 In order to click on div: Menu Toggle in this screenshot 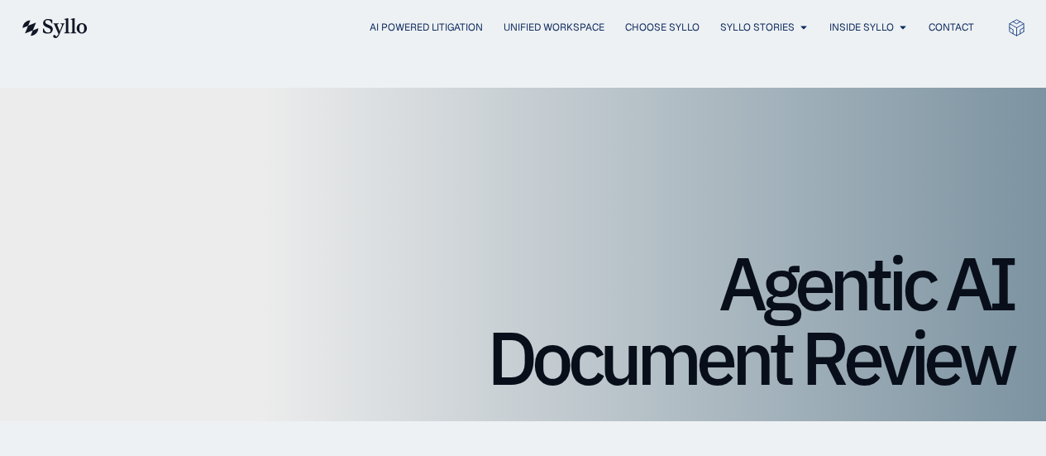, I will do `click(548, 27)`.